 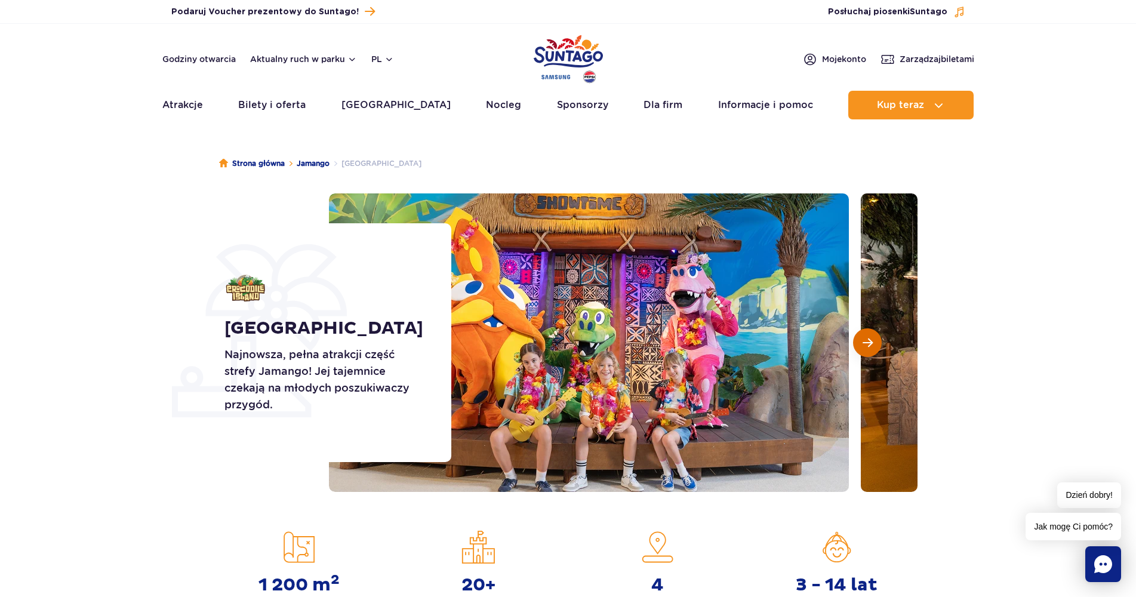 What do you see at coordinates (897, 12) in the screenshot?
I see `button: Posłuchaj piosenkiSuntago` at bounding box center [897, 12].